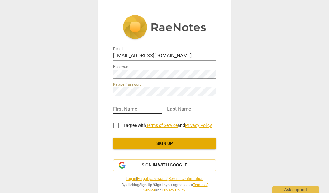  Describe the element at coordinates (165, 144) in the screenshot. I see `span: Sign up` at that location.